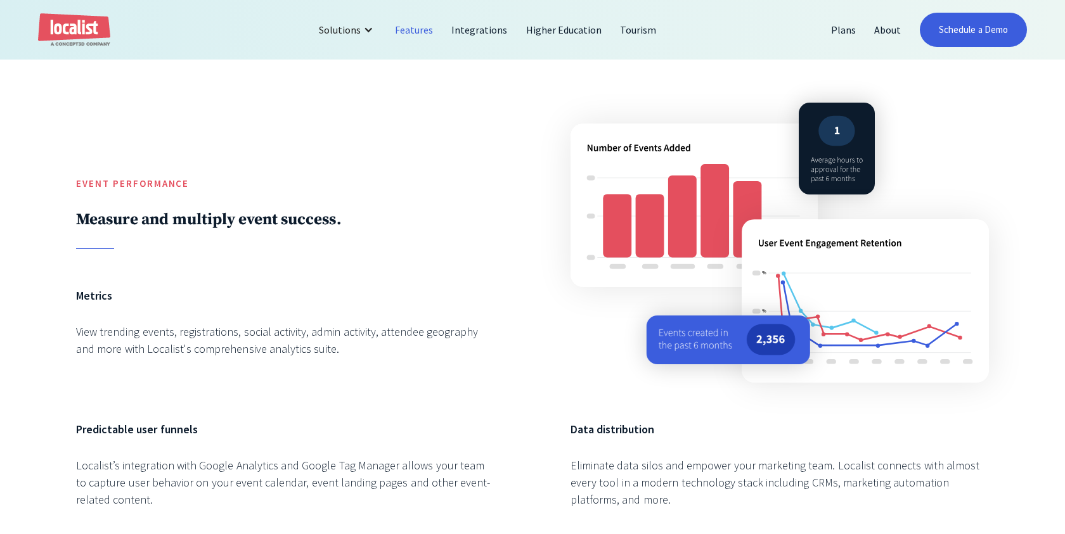 The width and height of the screenshot is (1065, 534). I want to click on h6: Predictable user funnels, so click(285, 429).